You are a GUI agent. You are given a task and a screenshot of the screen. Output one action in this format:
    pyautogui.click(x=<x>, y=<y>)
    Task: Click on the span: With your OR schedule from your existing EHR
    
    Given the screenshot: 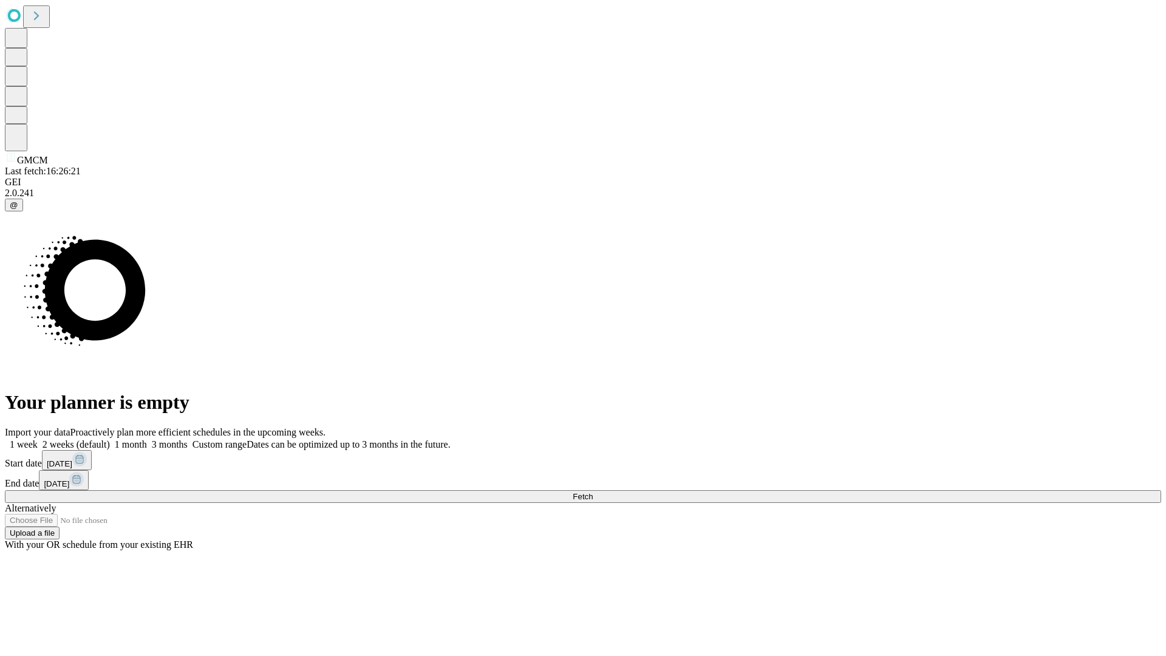 What is the action you would take?
    pyautogui.click(x=99, y=544)
    